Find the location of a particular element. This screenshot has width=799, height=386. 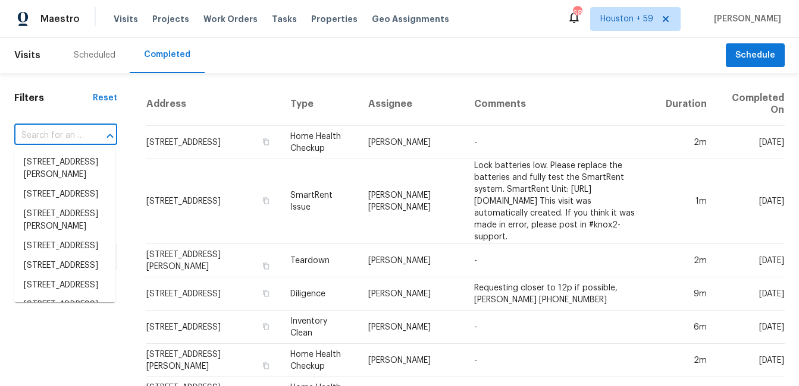

button: Close is located at coordinates (110, 136).